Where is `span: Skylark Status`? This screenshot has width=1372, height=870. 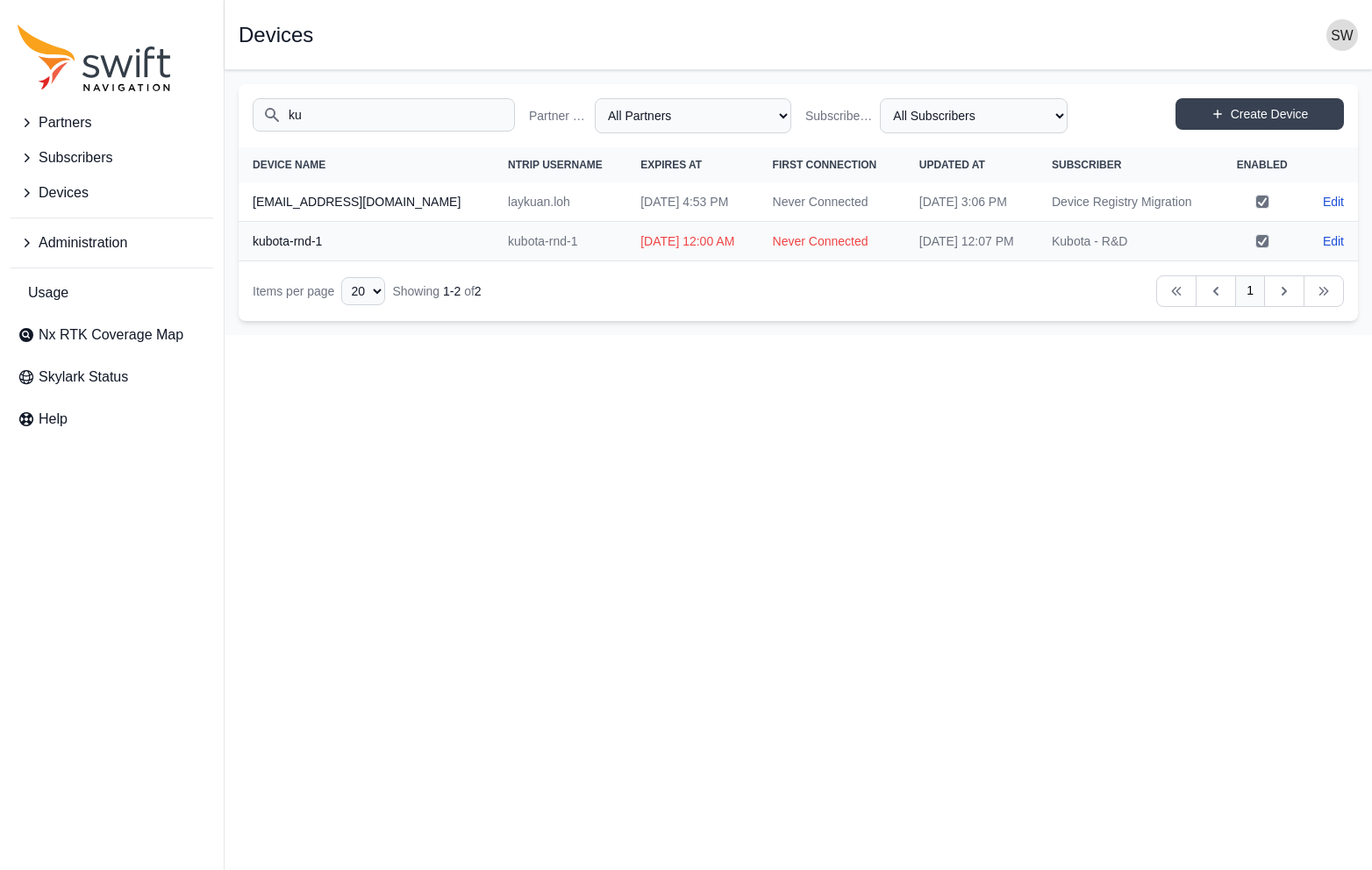 span: Skylark Status is located at coordinates (83, 377).